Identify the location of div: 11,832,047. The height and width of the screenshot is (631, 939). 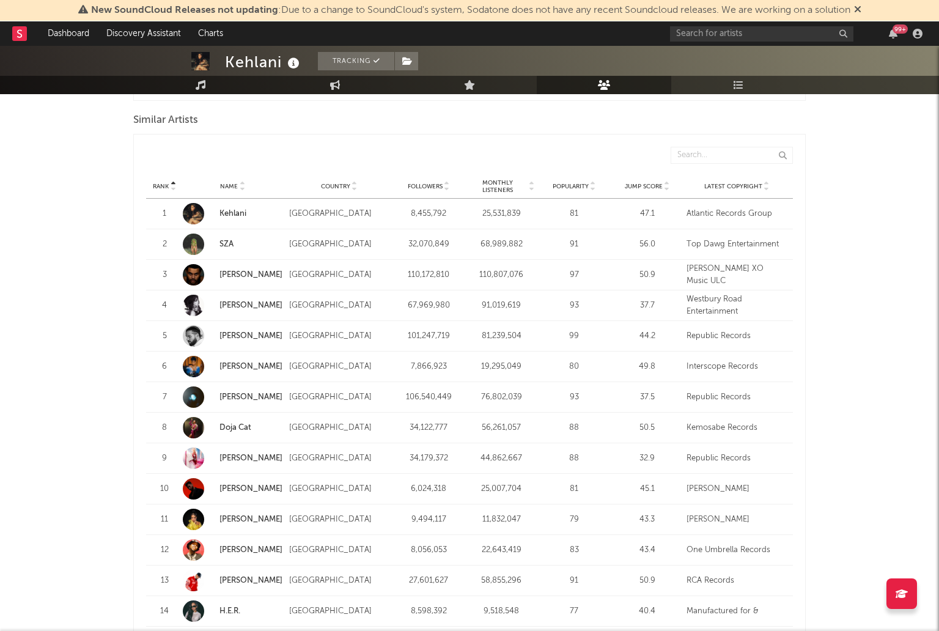
(501, 519).